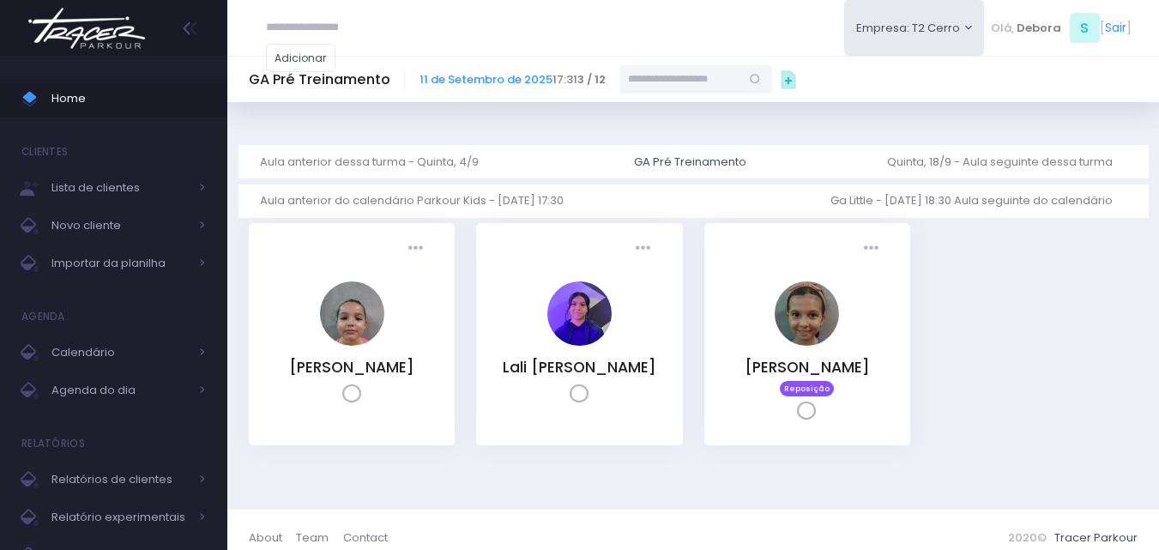 Image resolution: width=1159 pixels, height=550 pixels. What do you see at coordinates (1085, 27) in the screenshot?
I see `span: S` at bounding box center [1085, 27].